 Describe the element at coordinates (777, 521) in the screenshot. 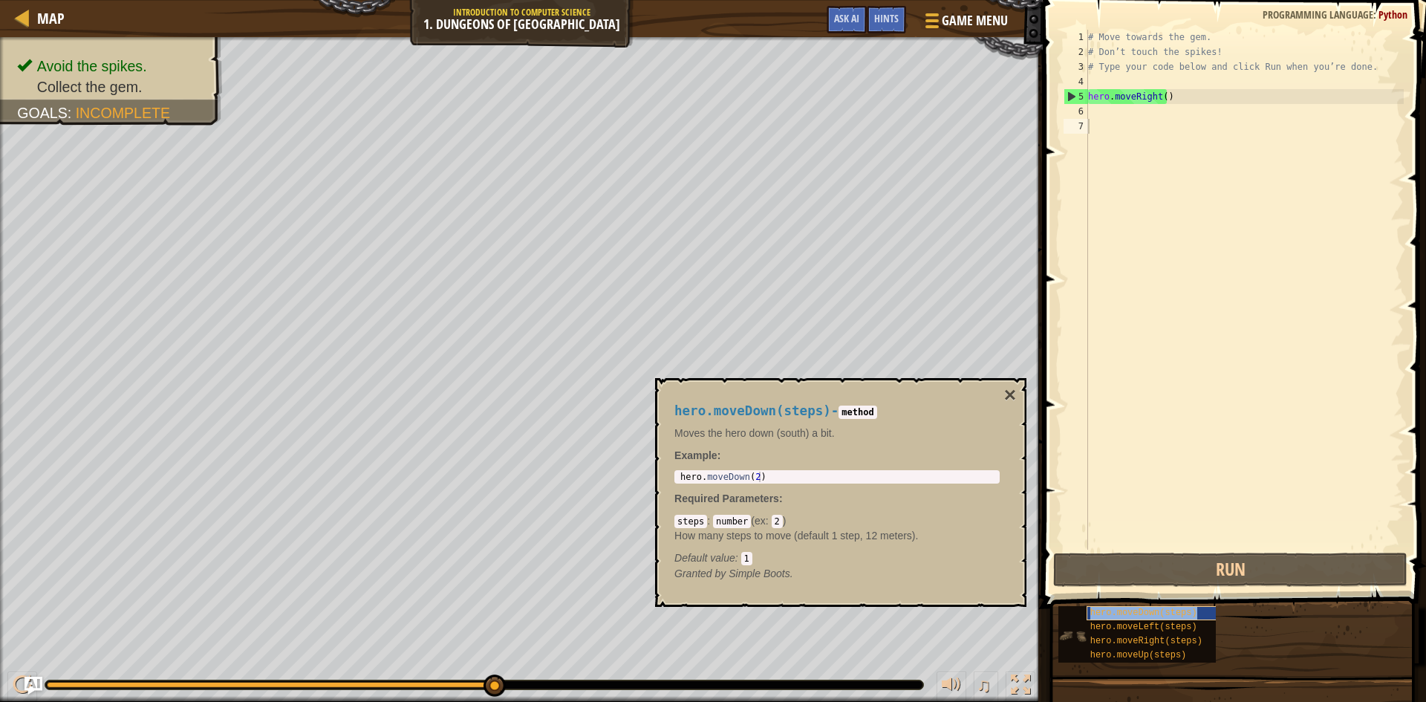

I see `code: 2` at that location.